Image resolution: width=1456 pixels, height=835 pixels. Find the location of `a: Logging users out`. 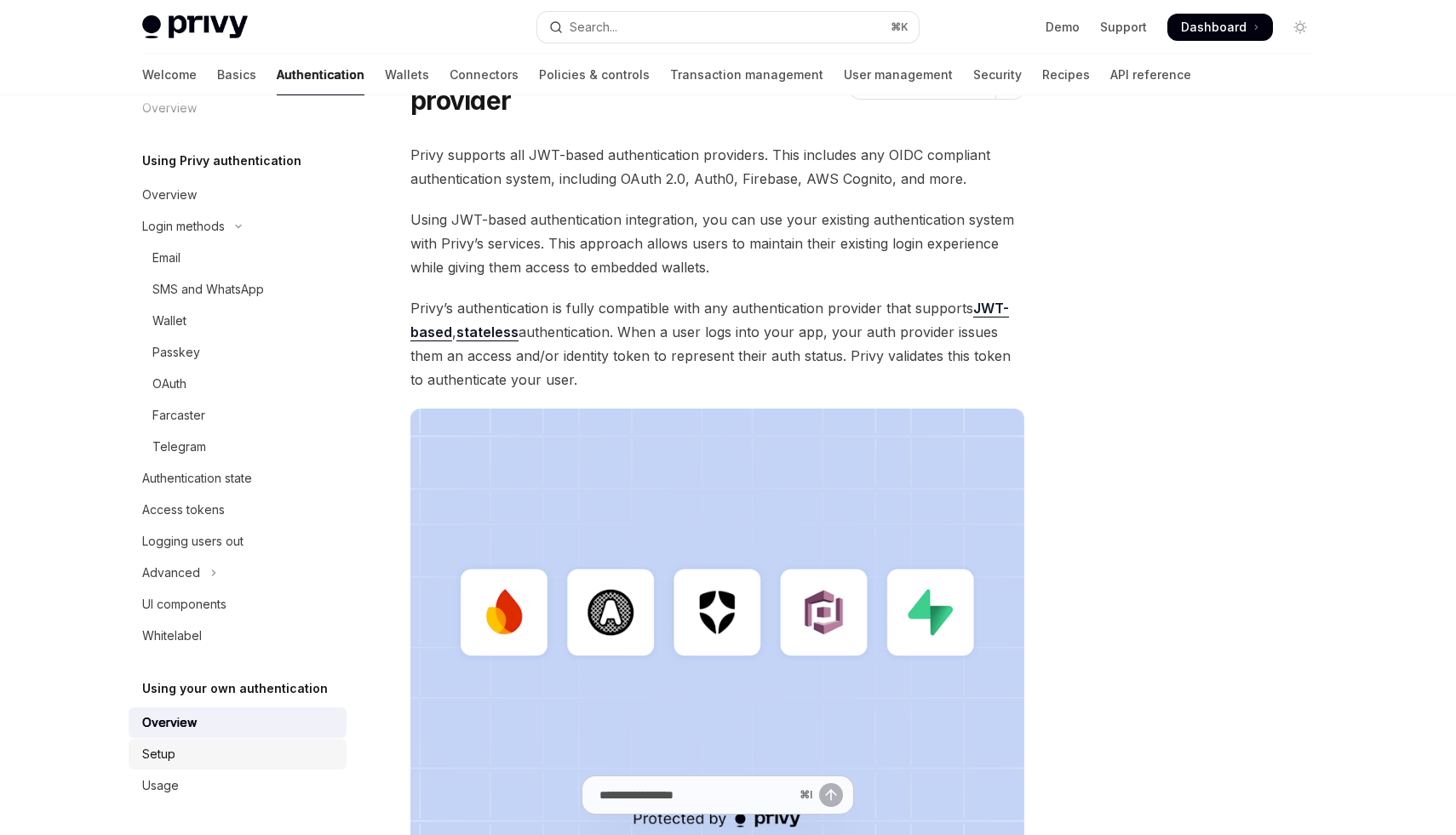

a: Logging users out is located at coordinates (238, 542).